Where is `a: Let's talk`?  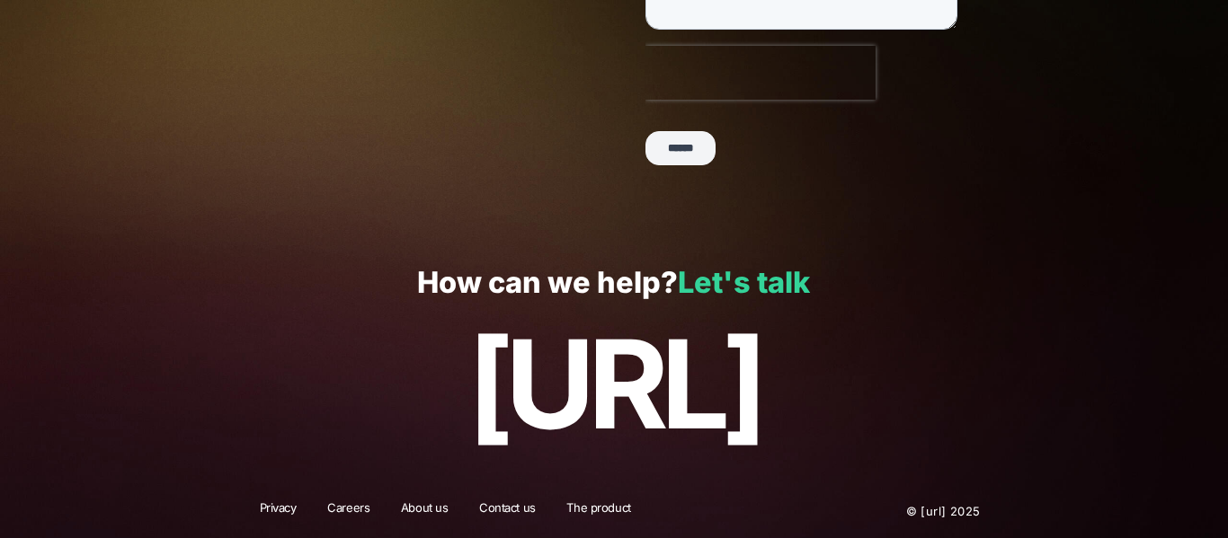 a: Let's talk is located at coordinates (743, 282).